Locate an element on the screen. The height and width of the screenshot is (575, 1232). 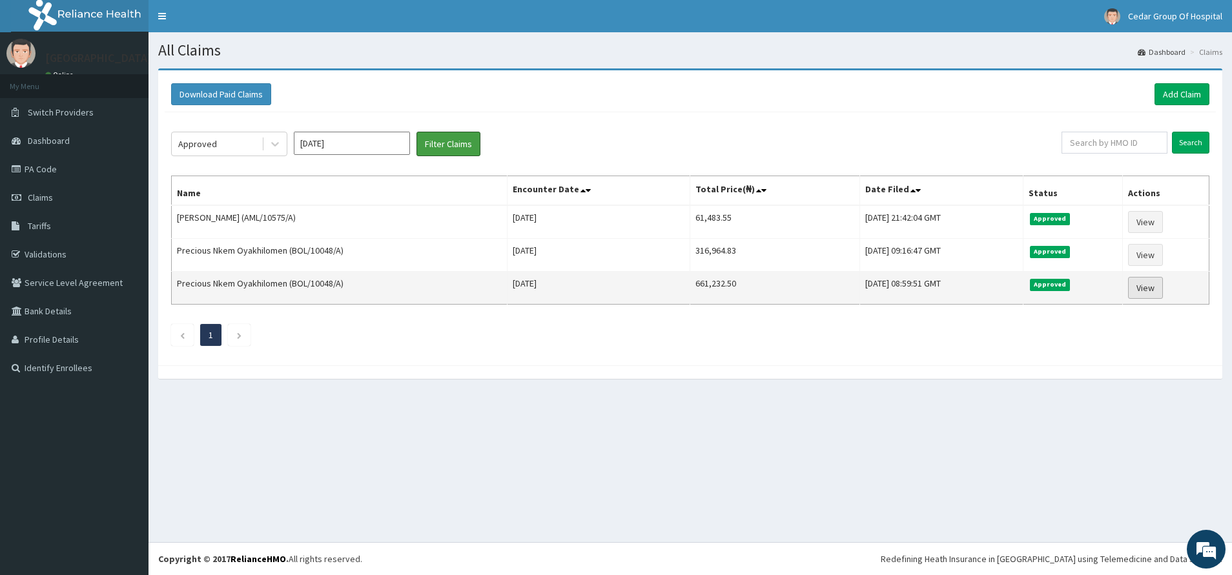
div: Approved is located at coordinates (198, 144).